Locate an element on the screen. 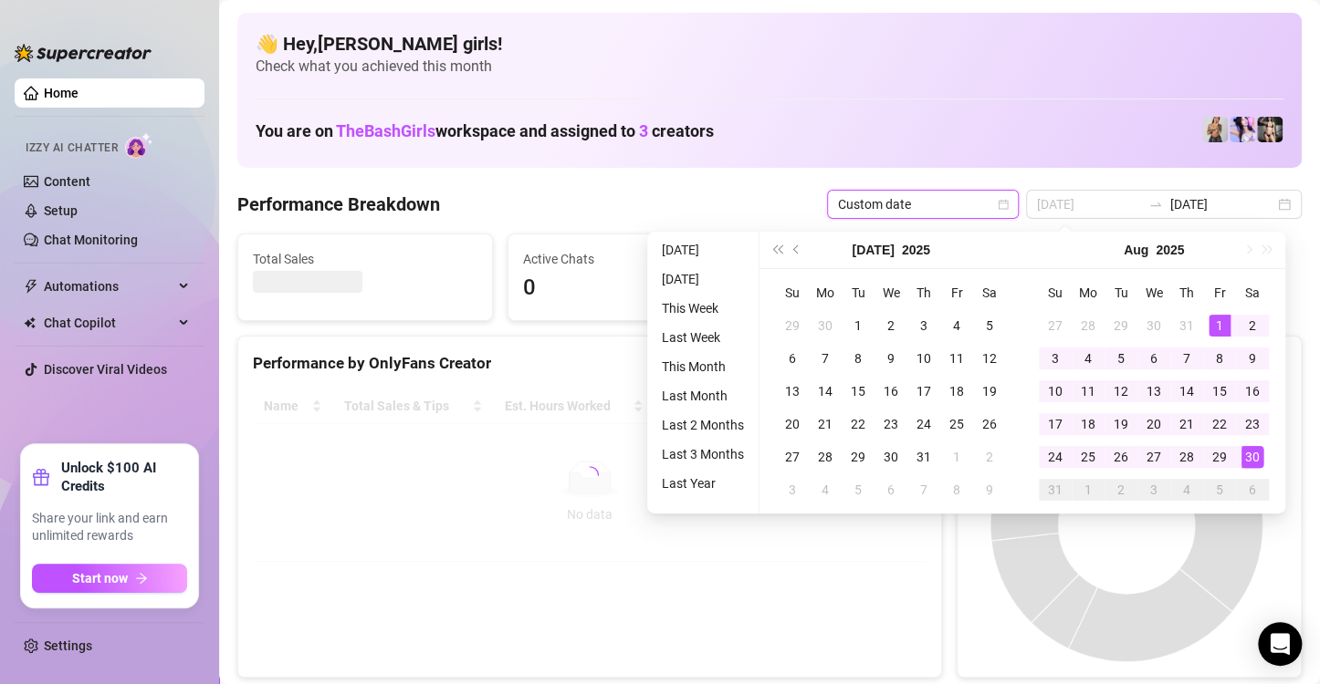 This screenshot has width=1320, height=684. th: Su is located at coordinates (1055, 293).